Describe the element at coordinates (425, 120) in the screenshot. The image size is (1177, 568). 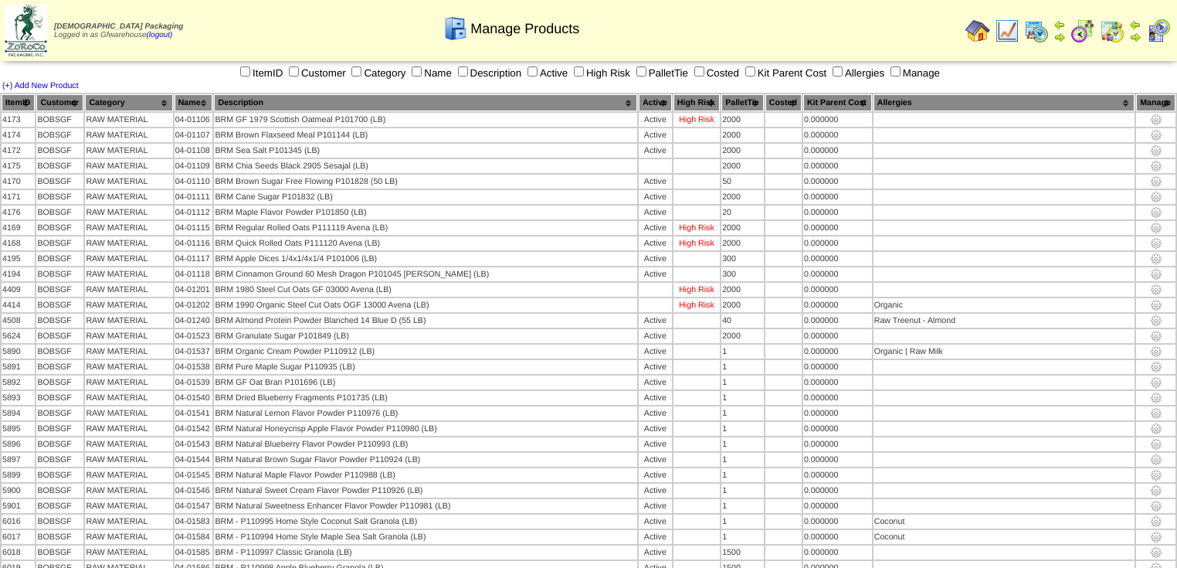
I see `td: BRM GF 1979 Scottish Oatmeal P101700 (LB)` at that location.